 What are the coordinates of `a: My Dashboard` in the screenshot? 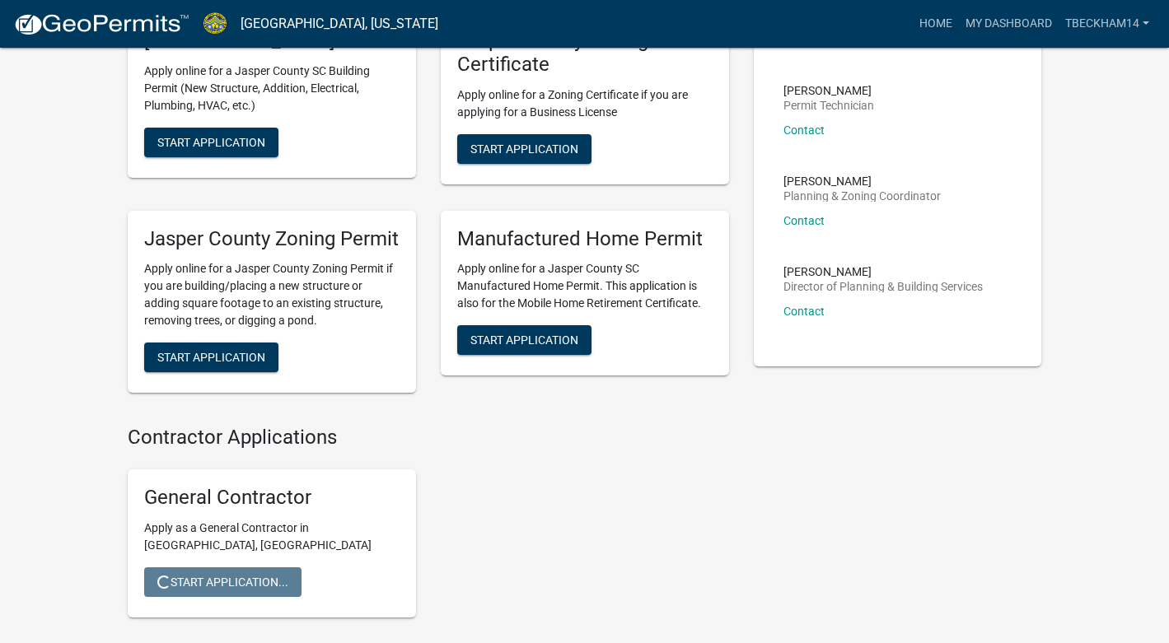 It's located at (1008, 24).